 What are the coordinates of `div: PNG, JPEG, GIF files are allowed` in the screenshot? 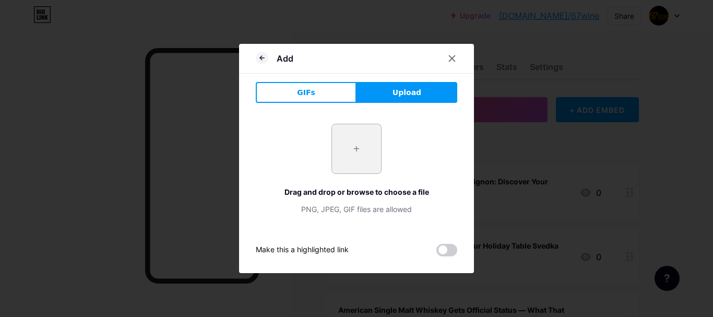 It's located at (357, 209).